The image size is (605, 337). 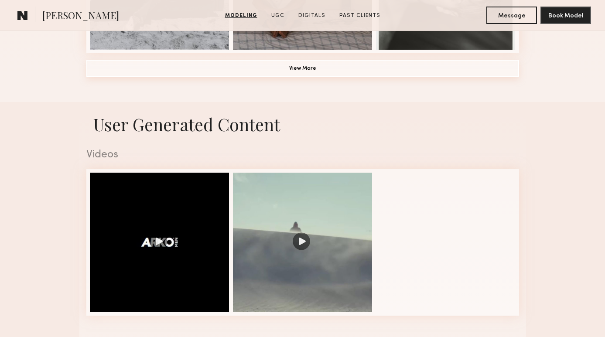 What do you see at coordinates (278, 16) in the screenshot?
I see `a: UGC` at bounding box center [278, 16].